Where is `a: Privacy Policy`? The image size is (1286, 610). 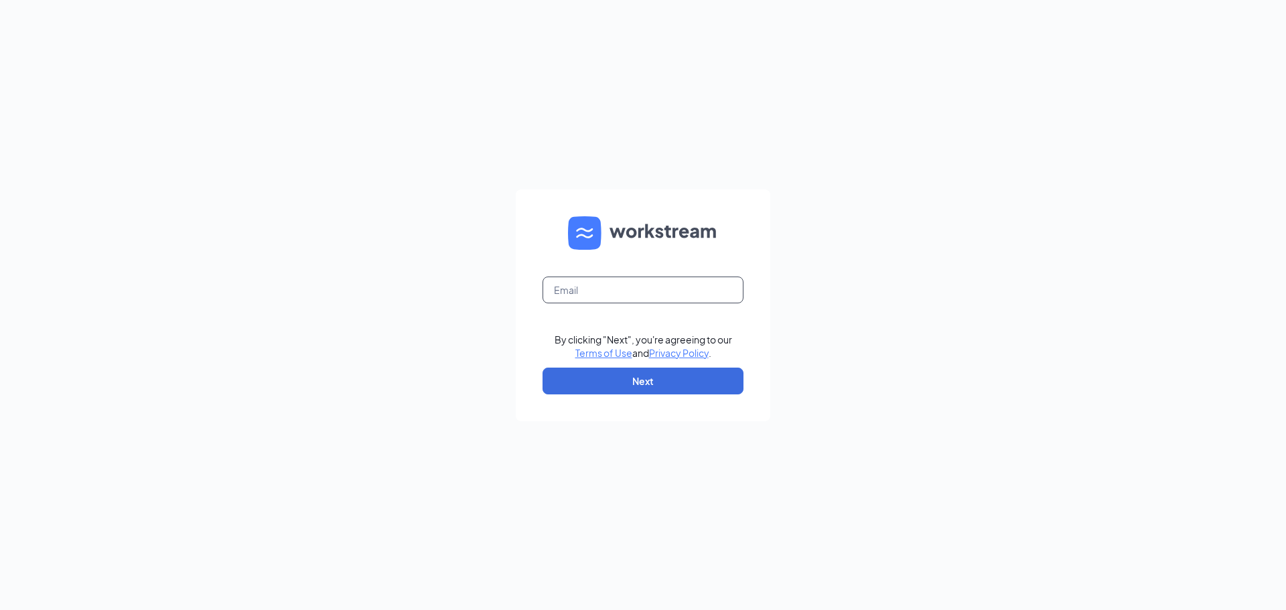 a: Privacy Policy is located at coordinates (679, 353).